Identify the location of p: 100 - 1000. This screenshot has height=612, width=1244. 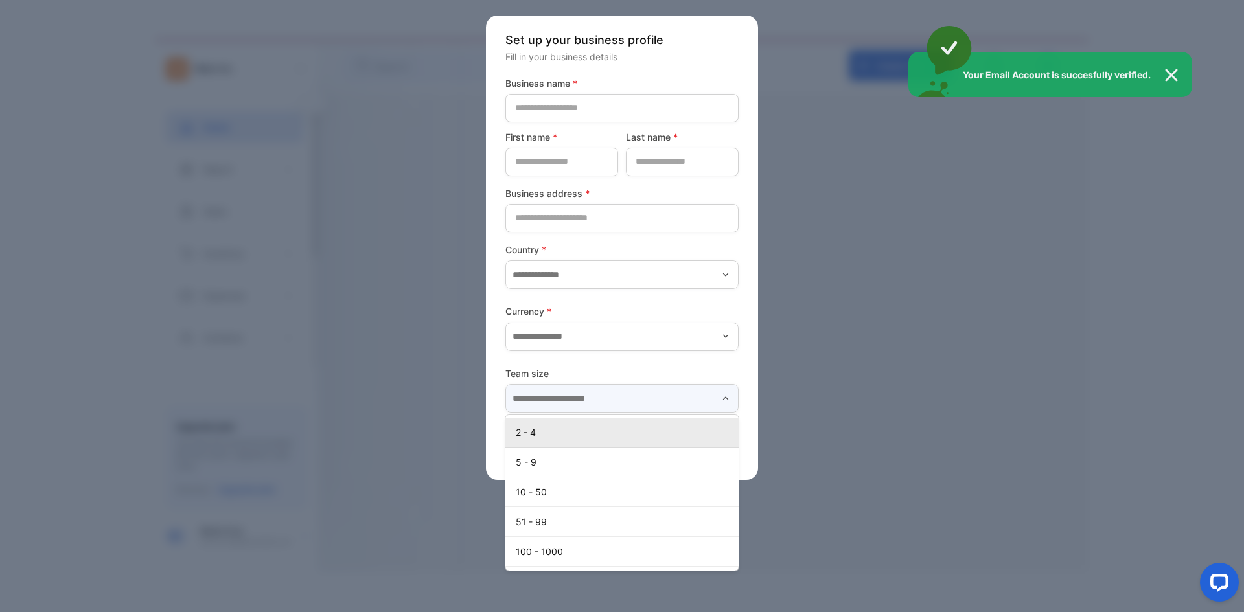
(625, 551).